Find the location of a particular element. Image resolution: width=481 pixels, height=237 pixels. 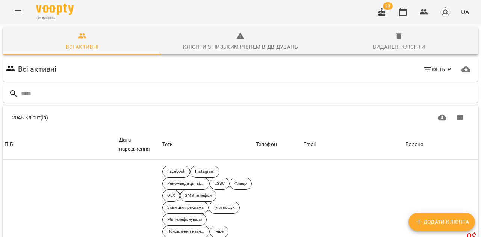

p: Зовнішня реклама is located at coordinates (186, 208).